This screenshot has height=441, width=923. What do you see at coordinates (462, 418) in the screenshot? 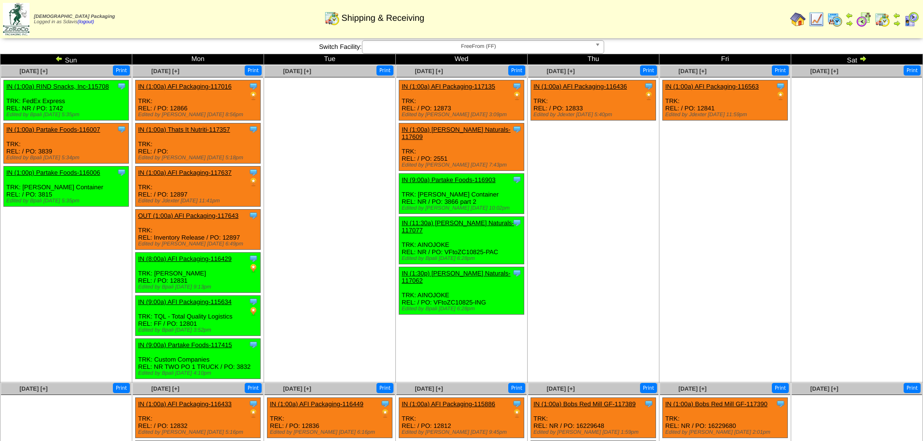
I see `div: TRK: REL: / PO: 12812` at bounding box center [462, 418].